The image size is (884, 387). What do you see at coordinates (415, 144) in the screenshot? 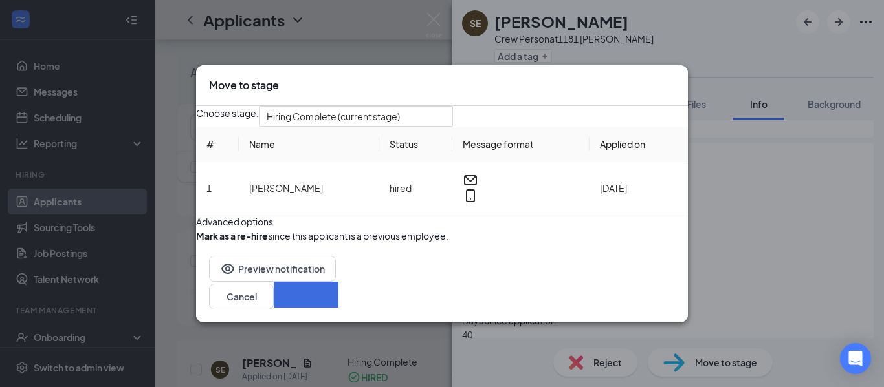
I see `th: Status` at bounding box center [415, 144].